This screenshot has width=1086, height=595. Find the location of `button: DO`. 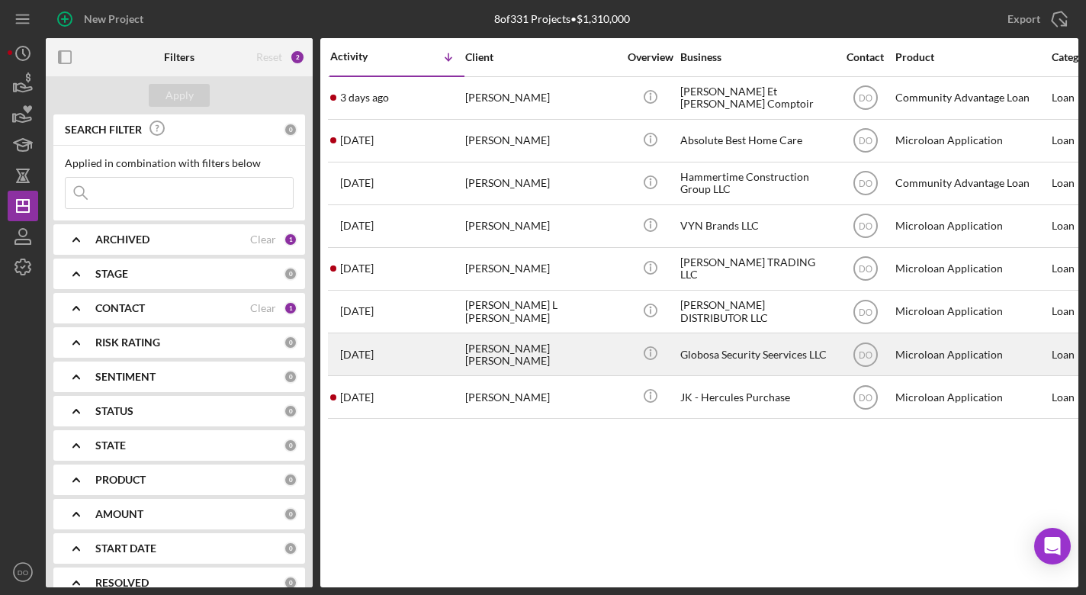

button: DO is located at coordinates (23, 572).